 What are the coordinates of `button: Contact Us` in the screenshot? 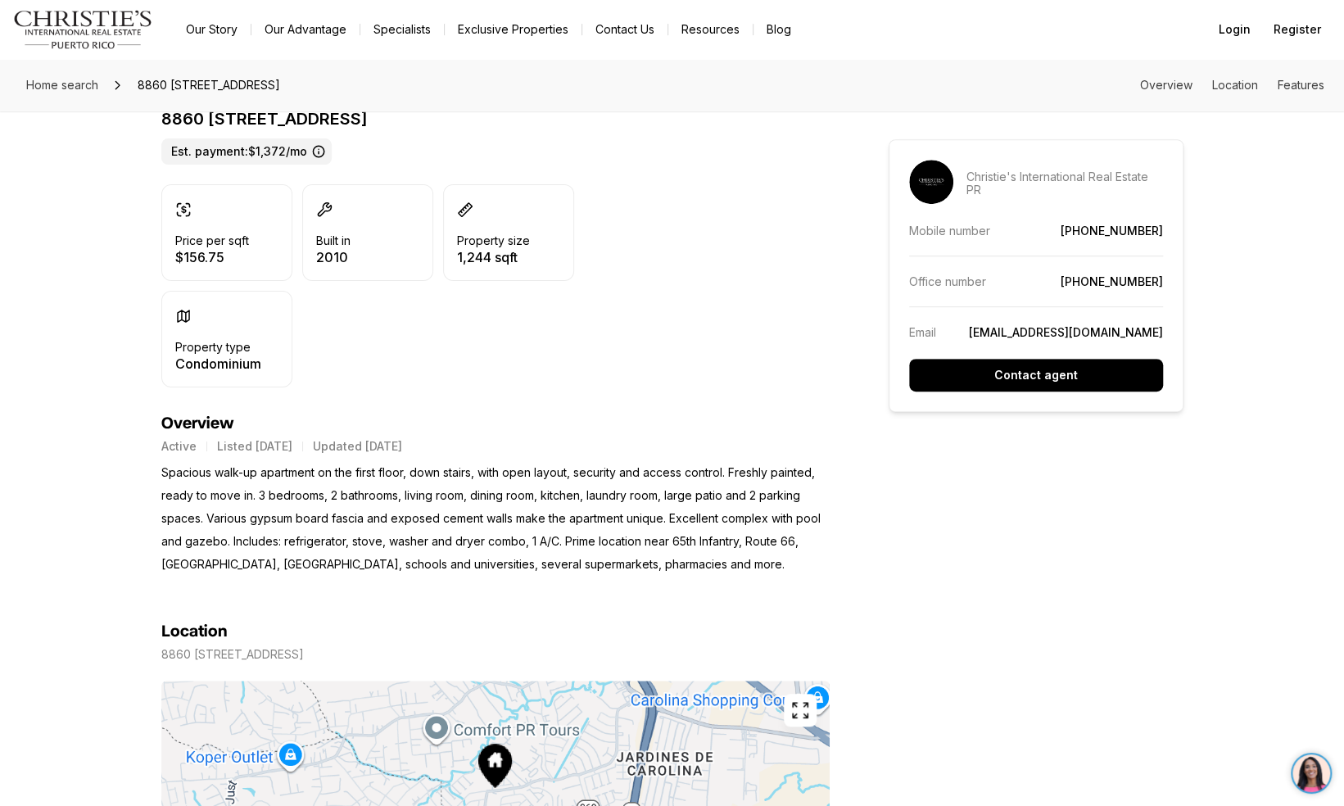 It's located at (625, 29).